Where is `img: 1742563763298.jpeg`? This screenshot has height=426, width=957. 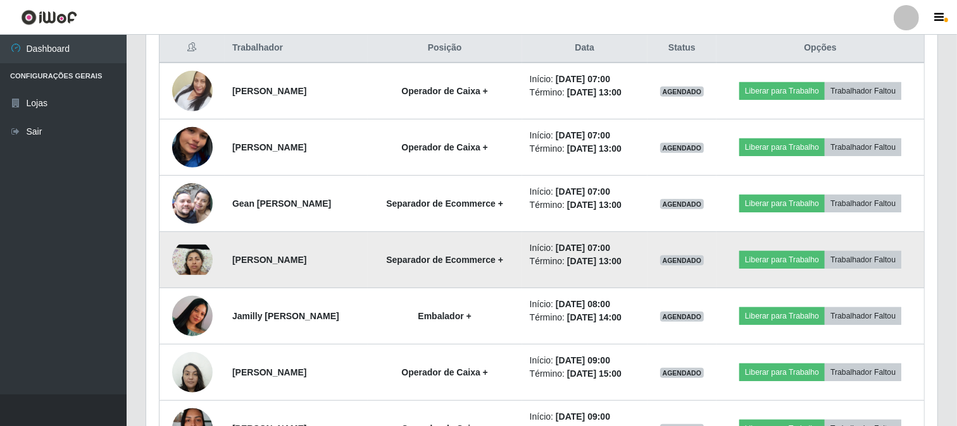
img: 1742563763298.jpeg is located at coordinates (192, 91).